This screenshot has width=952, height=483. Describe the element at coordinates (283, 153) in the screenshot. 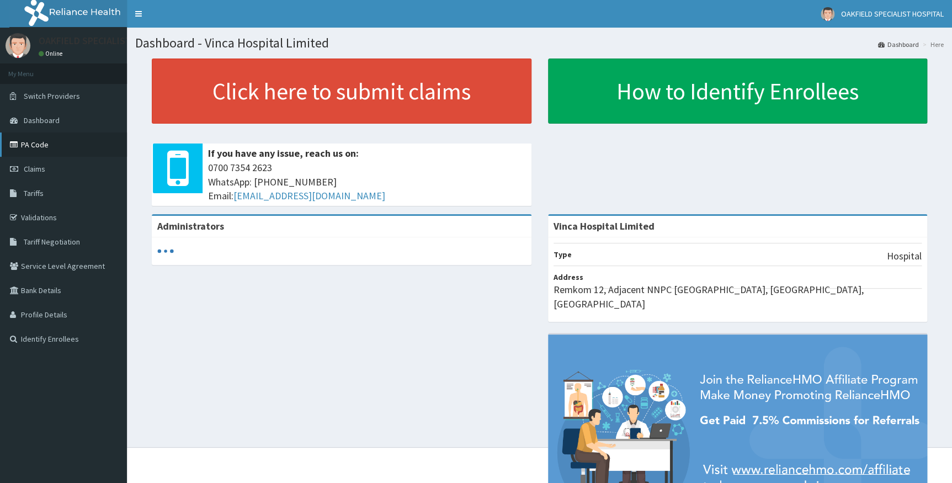

I see `b: If you have any issue, reach us on:` at that location.